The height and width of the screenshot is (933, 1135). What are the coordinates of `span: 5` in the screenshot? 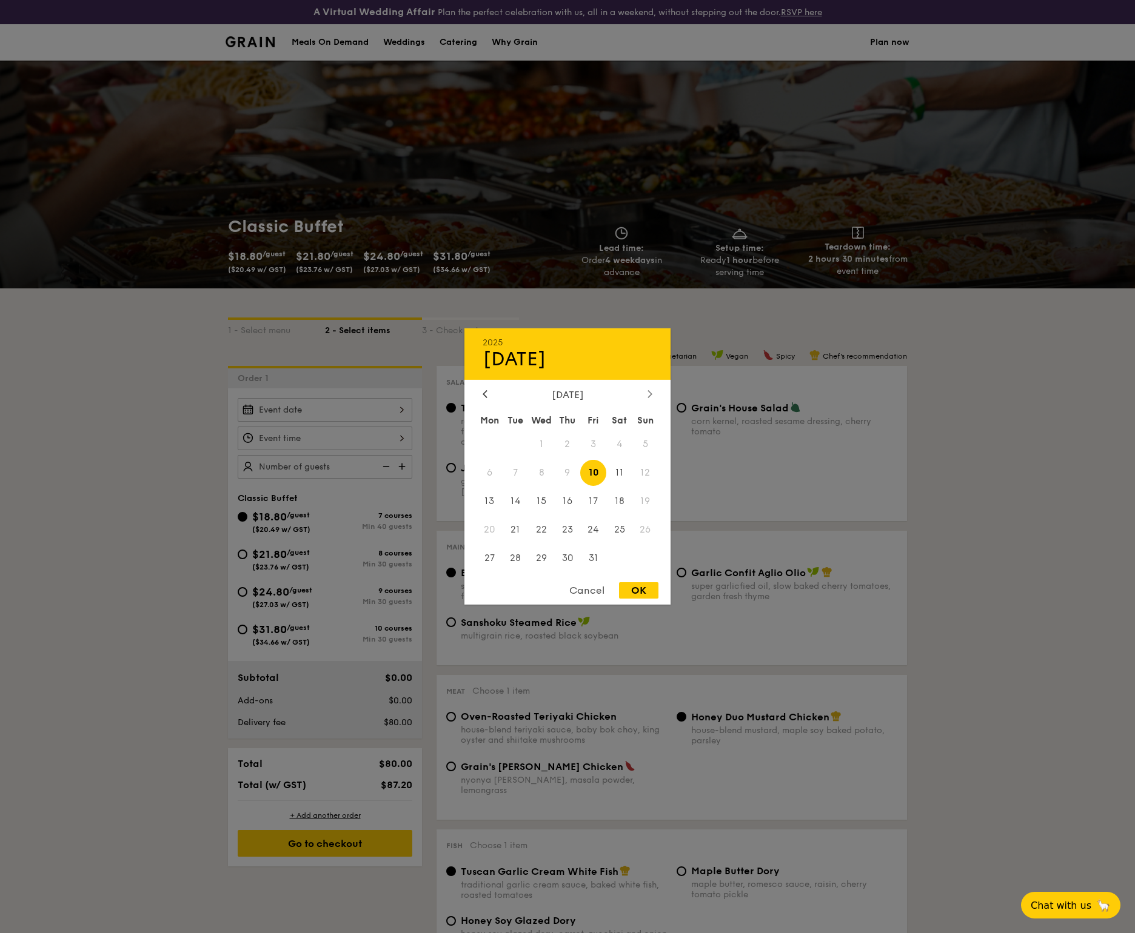 It's located at (645, 444).